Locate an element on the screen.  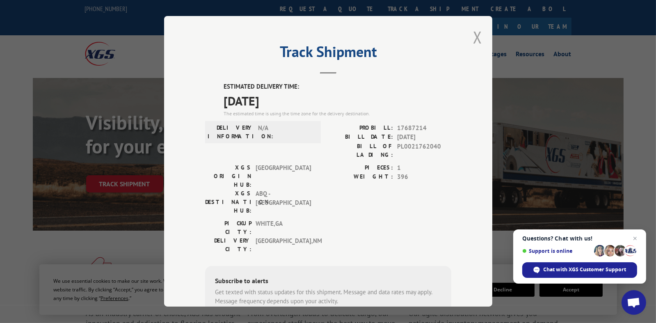
span: Chat with XGS Customer Support is located at coordinates (585, 270).